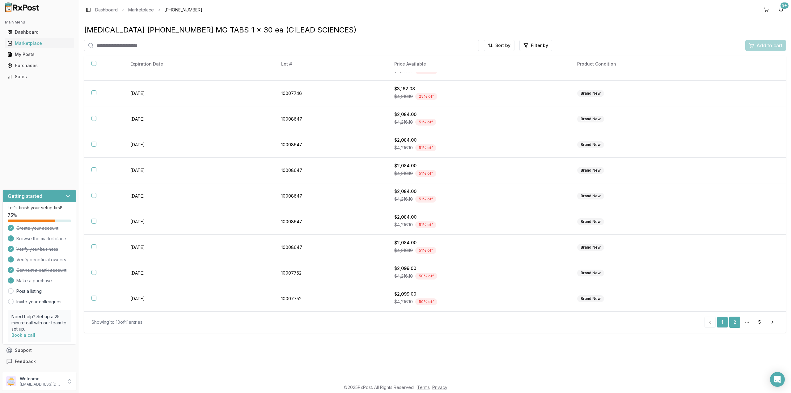 Image resolution: width=791 pixels, height=393 pixels. What do you see at coordinates (23, 334) in the screenshot?
I see `a: Book a call` at bounding box center [23, 334].